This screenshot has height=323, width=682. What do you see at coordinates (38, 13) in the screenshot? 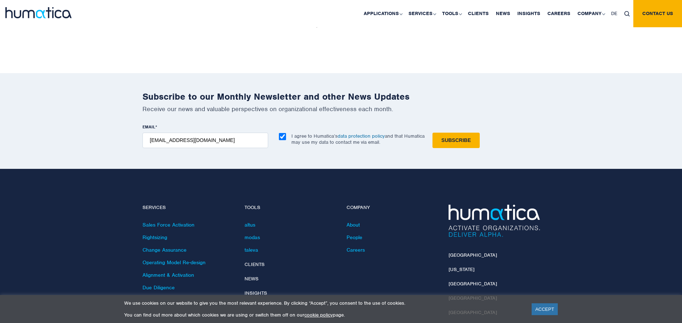
I see `img: logo` at bounding box center [38, 13].